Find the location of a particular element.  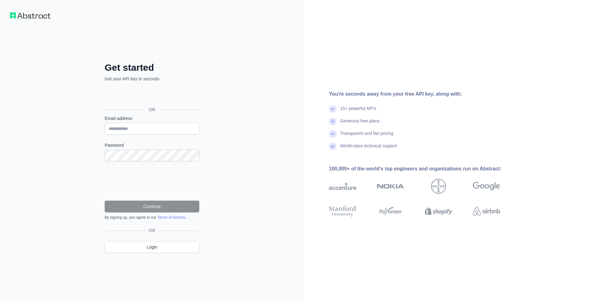

img: nokia is located at coordinates (391, 186).